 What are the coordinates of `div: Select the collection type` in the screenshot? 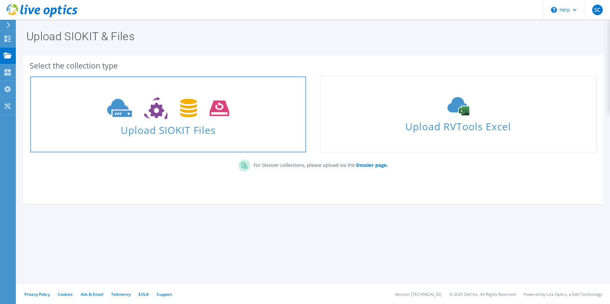 It's located at (313, 66).